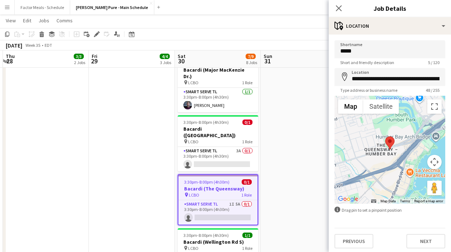  Describe the element at coordinates (218, 188) in the screenshot. I see `h3: Bacardi (The Queensway)` at that location.